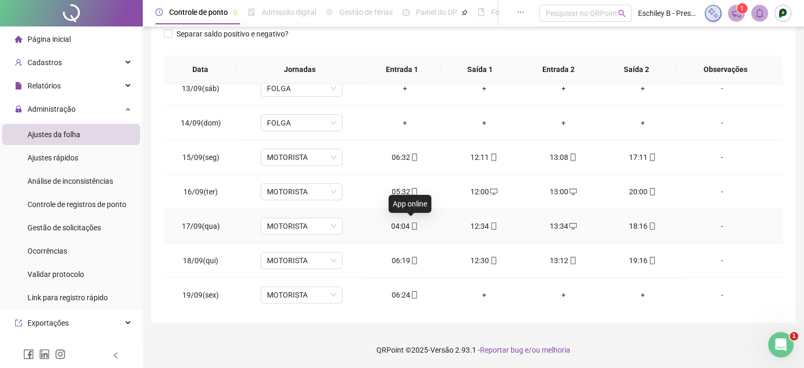 The image size is (804, 368). Describe the element at coordinates (47, 251) in the screenshot. I see `span: Ocorrências` at that location.